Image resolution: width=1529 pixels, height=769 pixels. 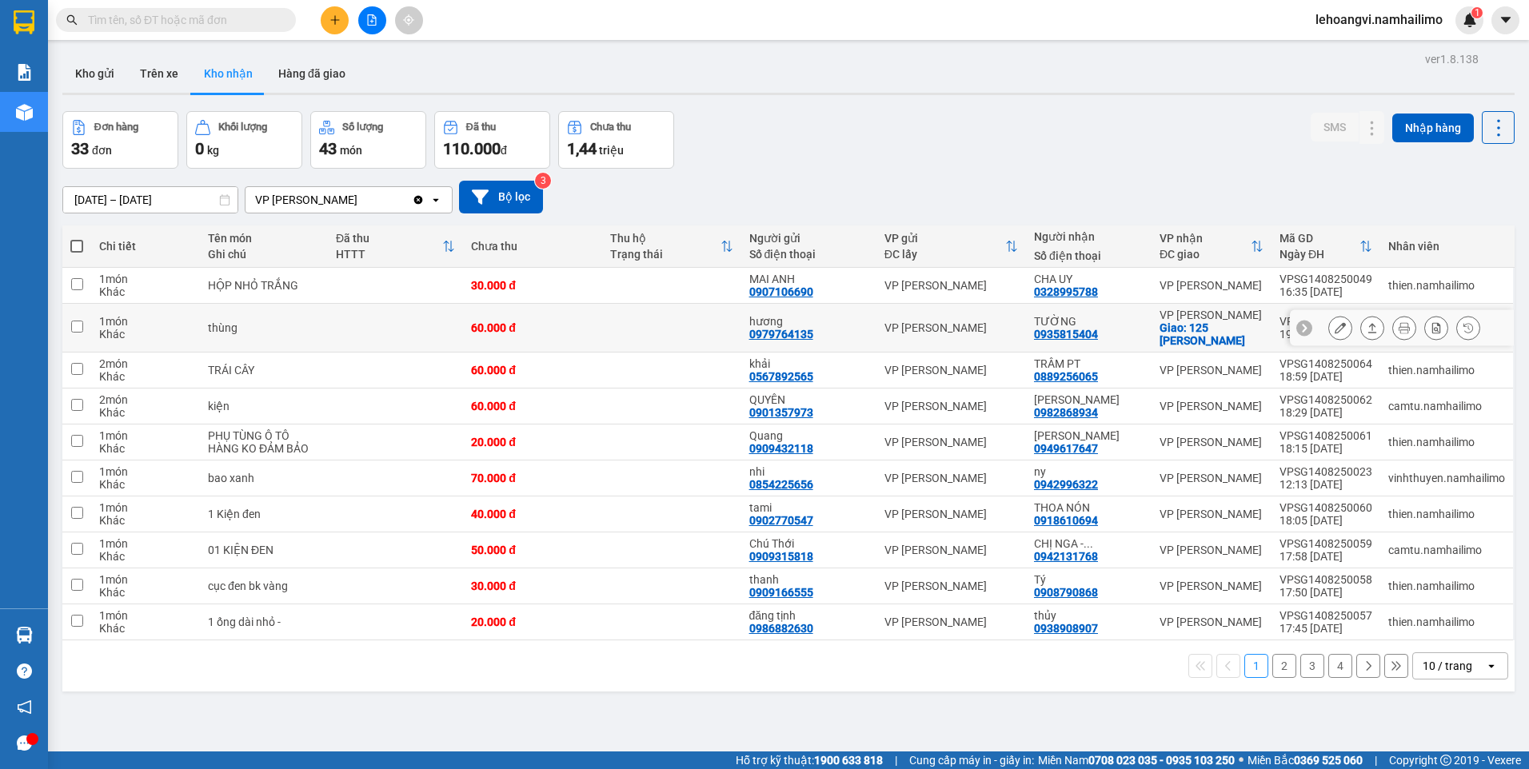 What do you see at coordinates (504, 150) in the screenshot?
I see `span: đ` at bounding box center [504, 150].